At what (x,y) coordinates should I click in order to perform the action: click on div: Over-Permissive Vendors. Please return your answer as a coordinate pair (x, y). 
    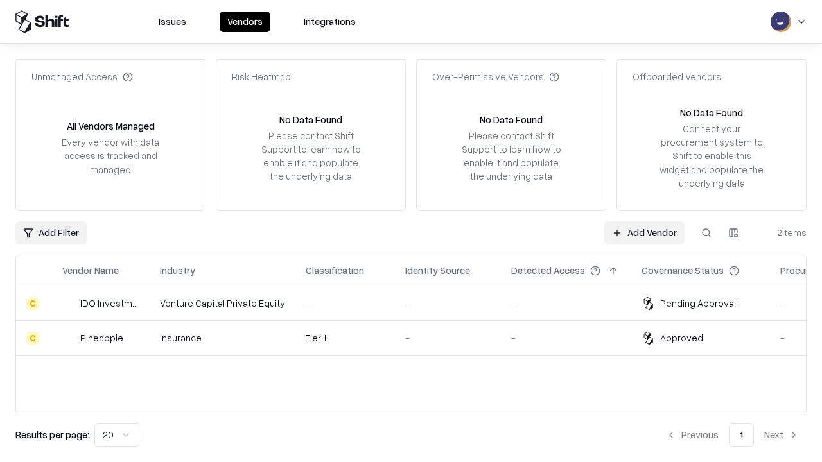
    Looking at the image, I should click on (496, 76).